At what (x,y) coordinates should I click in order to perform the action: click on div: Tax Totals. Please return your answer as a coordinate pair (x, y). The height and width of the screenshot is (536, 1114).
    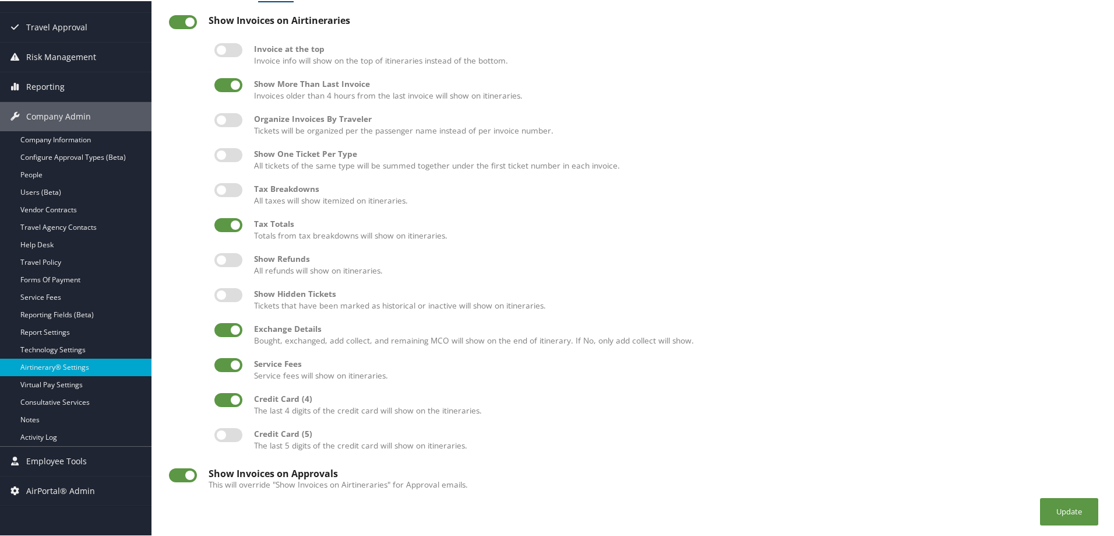
    Looking at the image, I should click on (675, 223).